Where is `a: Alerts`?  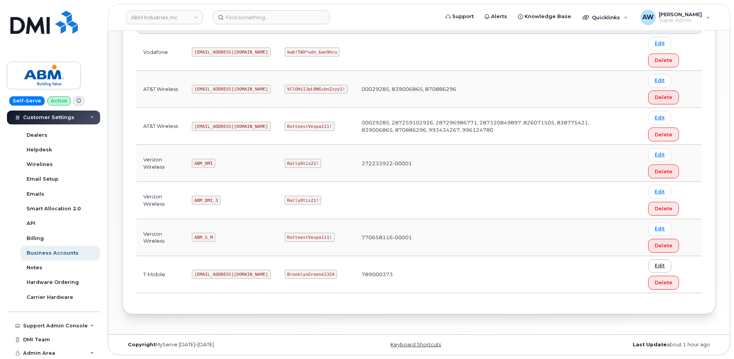 a: Alerts is located at coordinates (496, 17).